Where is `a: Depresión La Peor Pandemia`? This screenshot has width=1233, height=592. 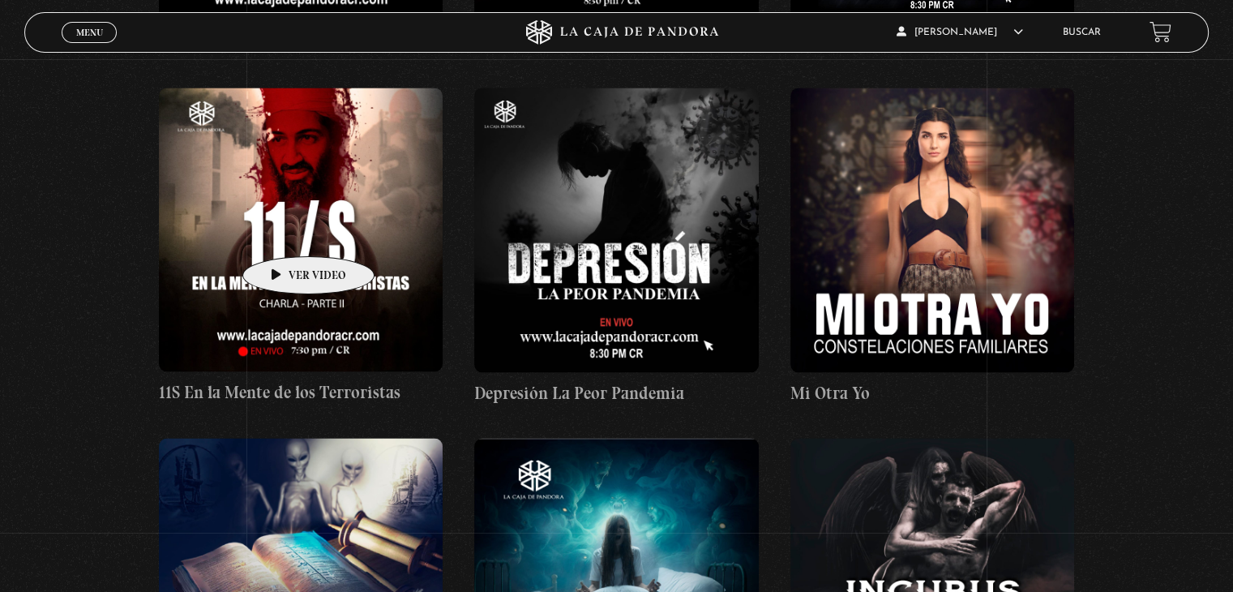
a: Depresión La Peor Pandemia is located at coordinates (616, 246).